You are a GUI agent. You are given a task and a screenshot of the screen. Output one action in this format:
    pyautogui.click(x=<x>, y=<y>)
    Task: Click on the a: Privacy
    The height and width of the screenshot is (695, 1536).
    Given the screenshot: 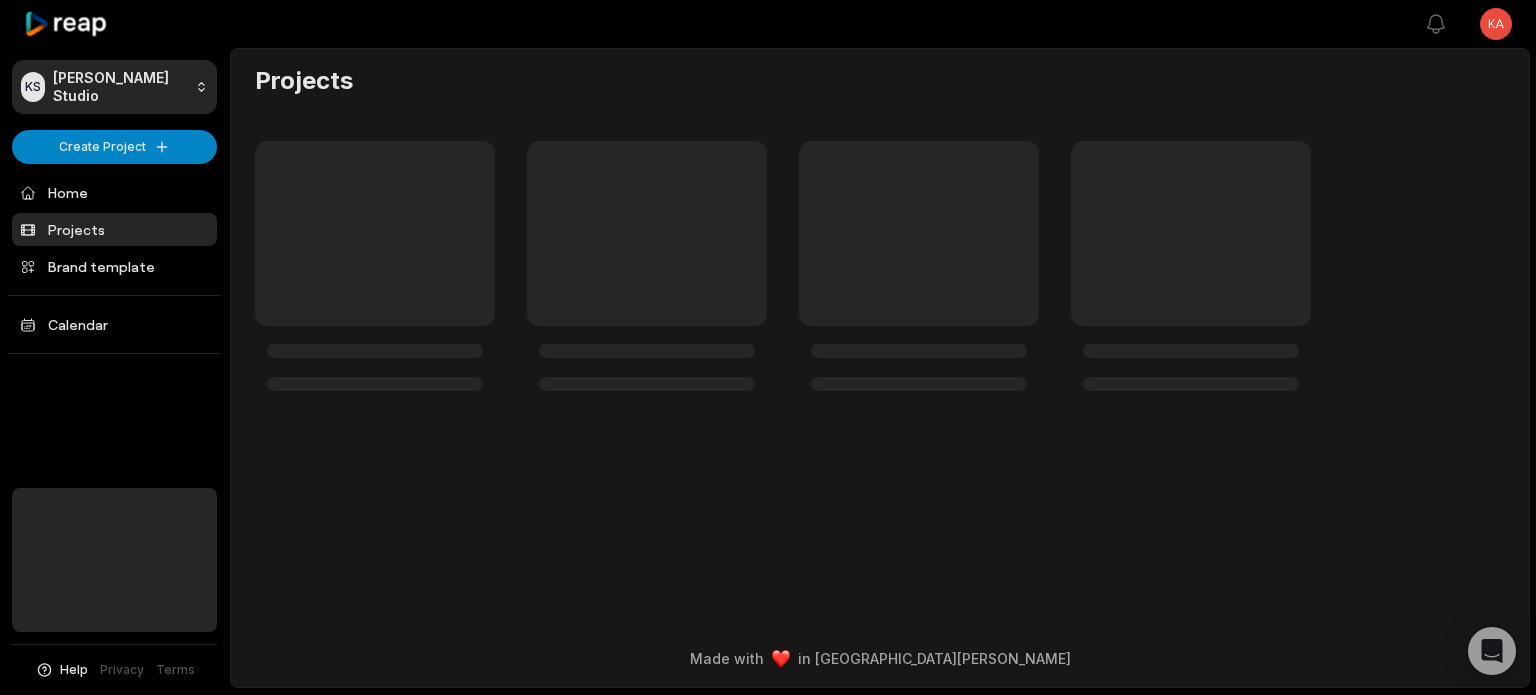 What is the action you would take?
    pyautogui.click(x=122, y=670)
    